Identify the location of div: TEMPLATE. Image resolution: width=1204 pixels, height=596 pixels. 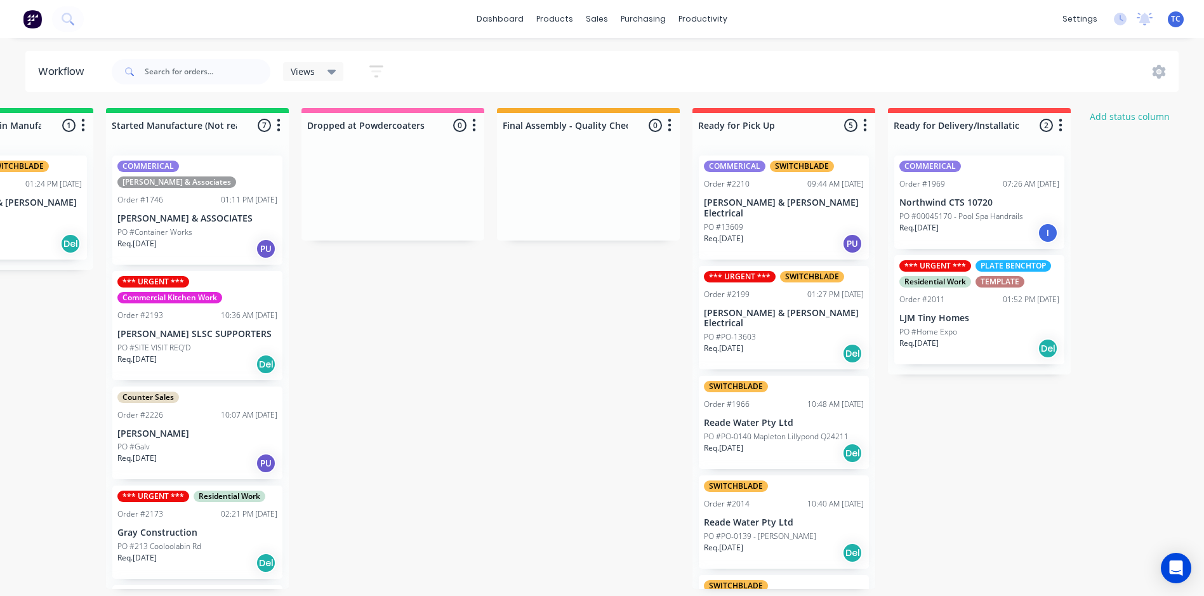
(999, 282).